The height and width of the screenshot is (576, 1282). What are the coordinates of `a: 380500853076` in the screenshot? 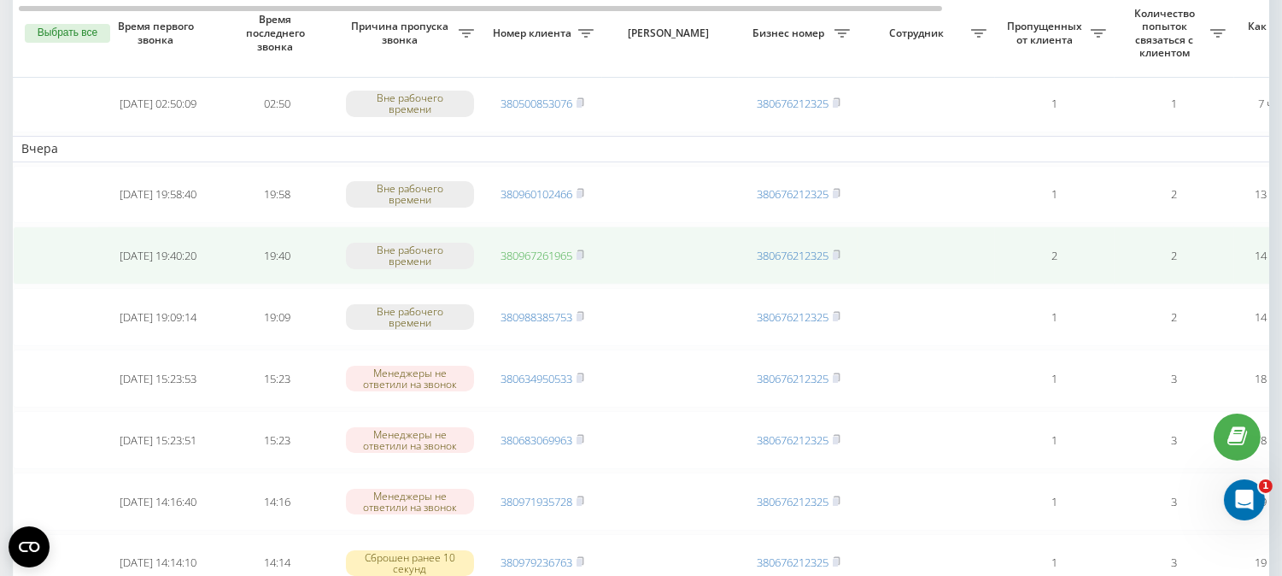 It's located at (536, 103).